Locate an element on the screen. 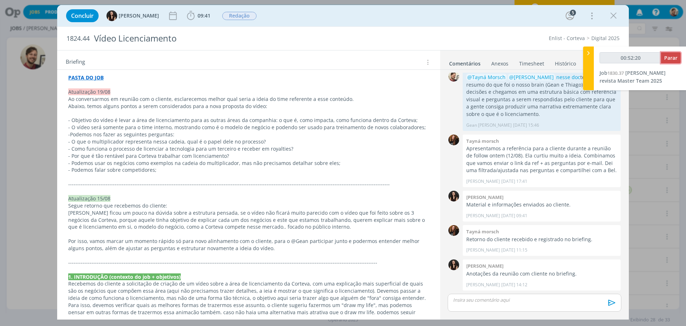 This screenshot has width=686, height=326. p: - O que o multiplicador representa nessa cadeia, qual é o papel dele no processo? is located at coordinates (249, 142).